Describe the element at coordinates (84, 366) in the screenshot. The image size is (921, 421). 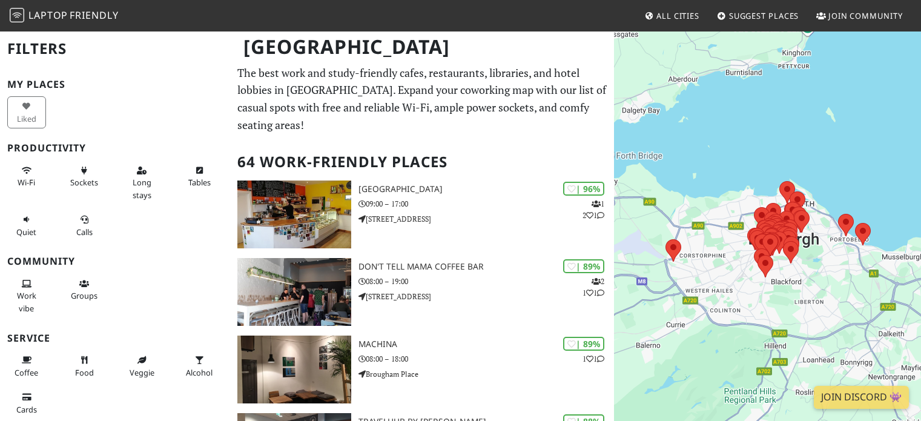
I see `button: Food` at that location.